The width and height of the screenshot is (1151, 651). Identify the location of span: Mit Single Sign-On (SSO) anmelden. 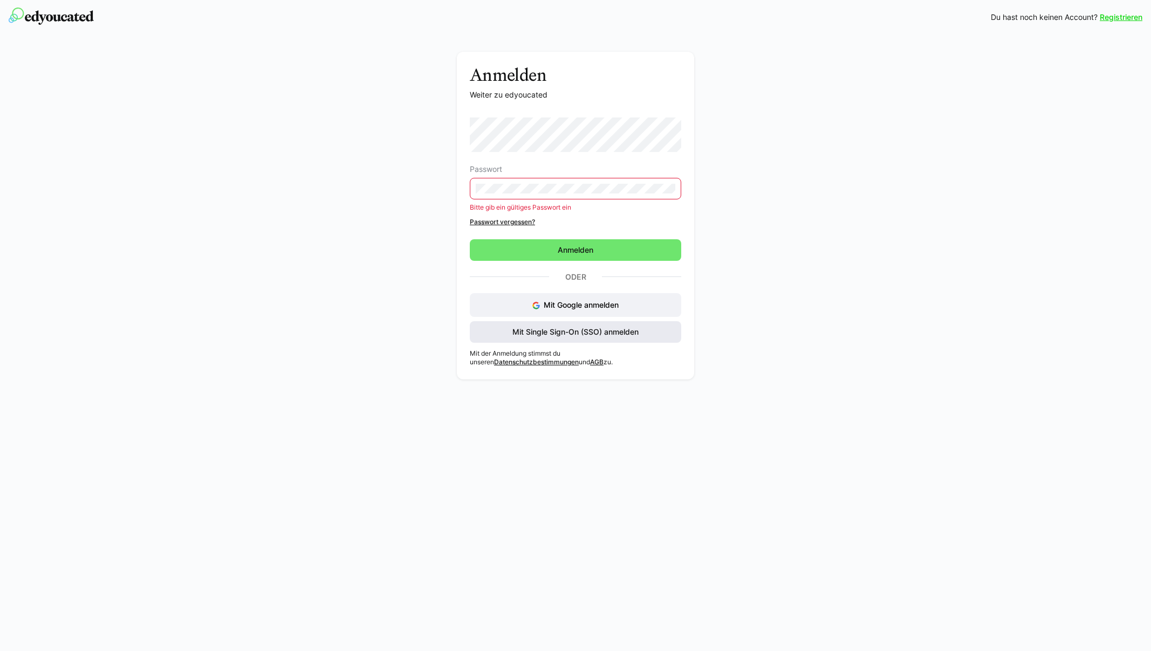
(575, 332).